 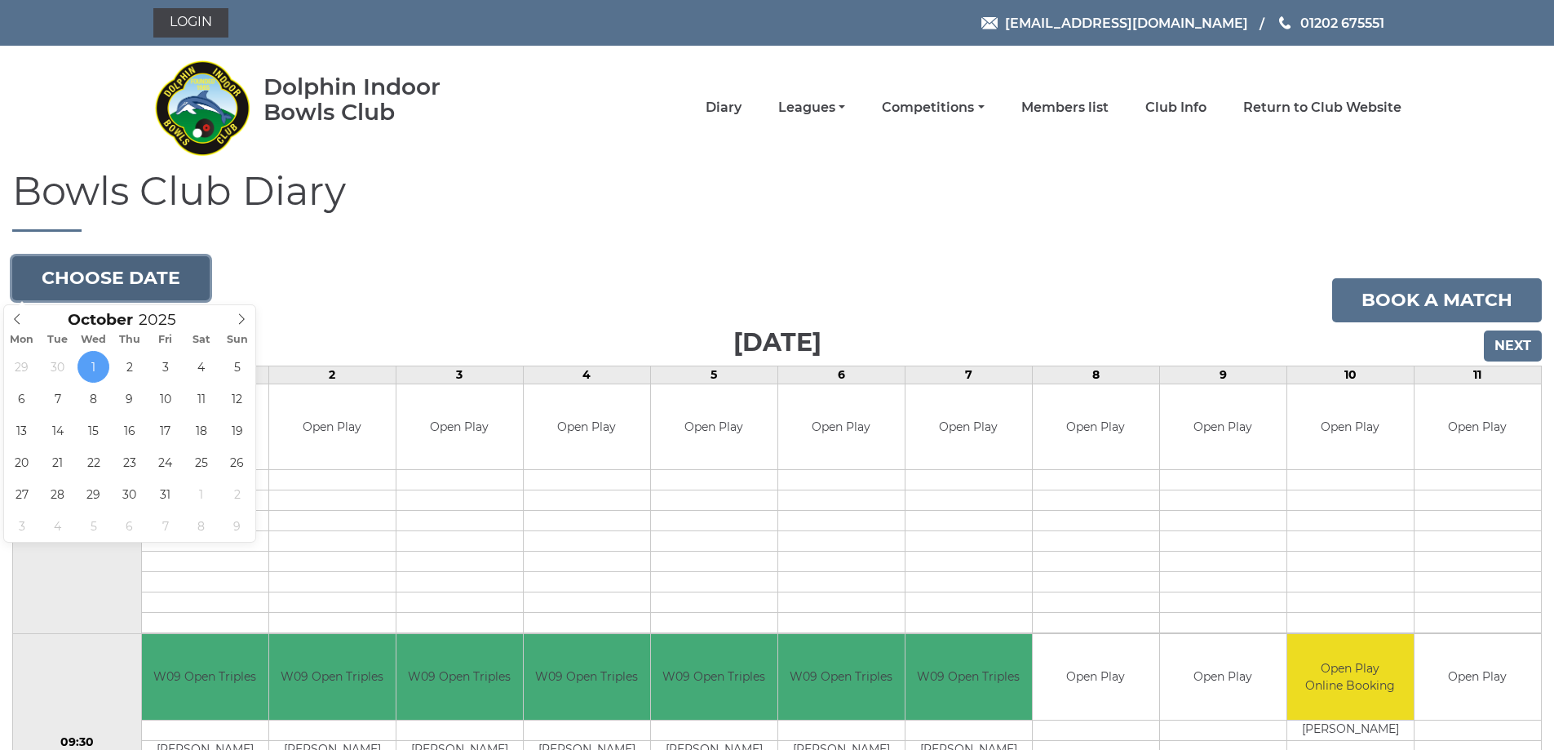 What do you see at coordinates (933, 108) in the screenshot?
I see `a: Competitions` at bounding box center [933, 108].